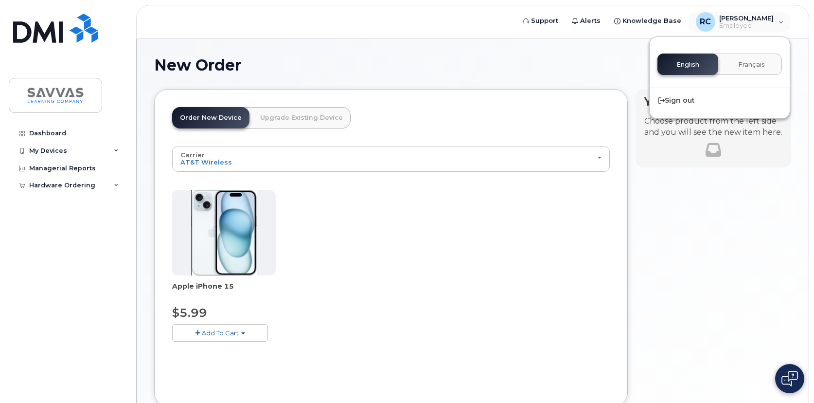 The width and height of the screenshot is (814, 403). What do you see at coordinates (473, 65) in the screenshot?
I see `h1: New Order` at bounding box center [473, 65].